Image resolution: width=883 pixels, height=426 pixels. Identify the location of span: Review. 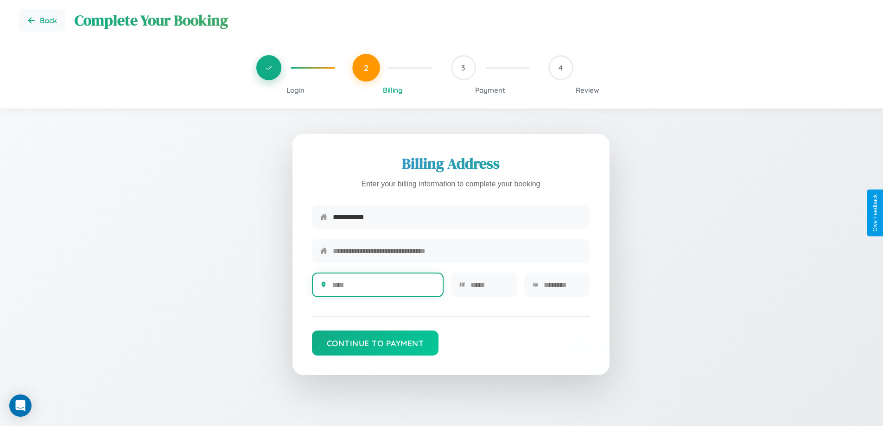
(587, 90).